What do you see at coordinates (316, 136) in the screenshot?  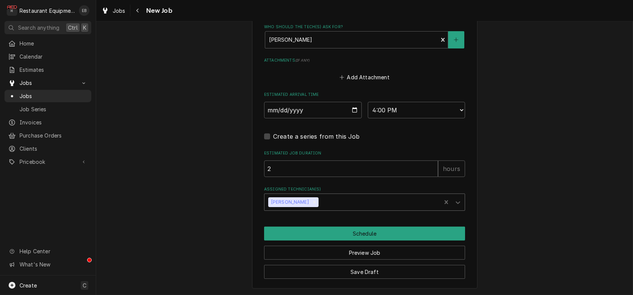 I see `label: Create a series from this Job` at bounding box center [316, 136].